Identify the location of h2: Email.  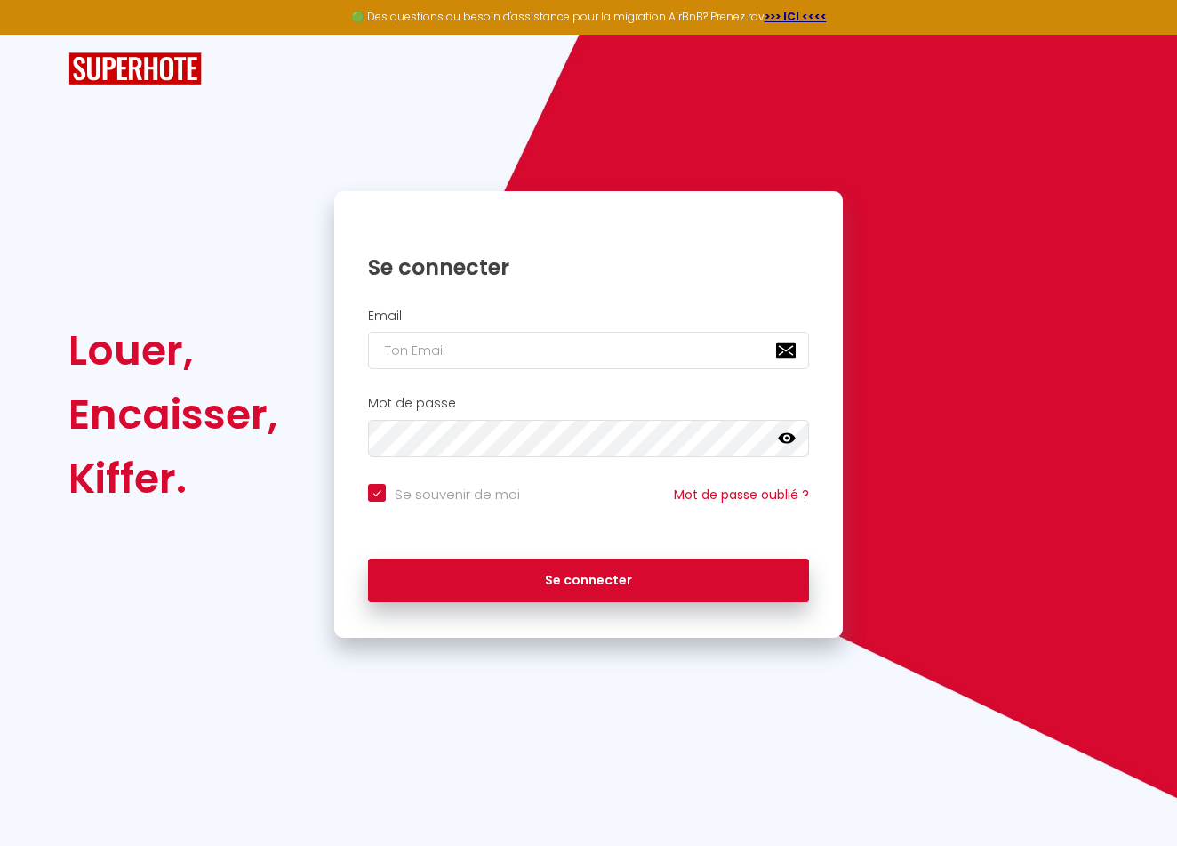
(589, 316).